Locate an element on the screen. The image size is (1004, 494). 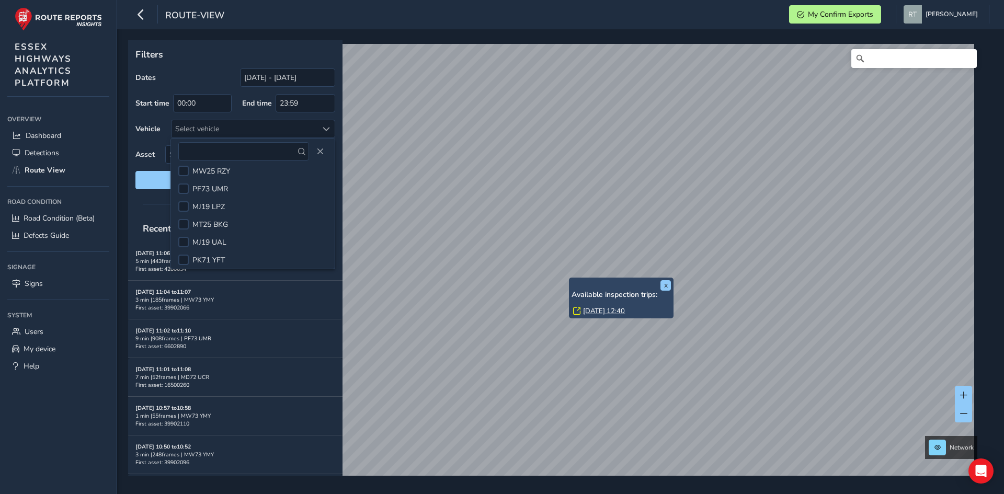
label: Vehicle is located at coordinates (148, 129).